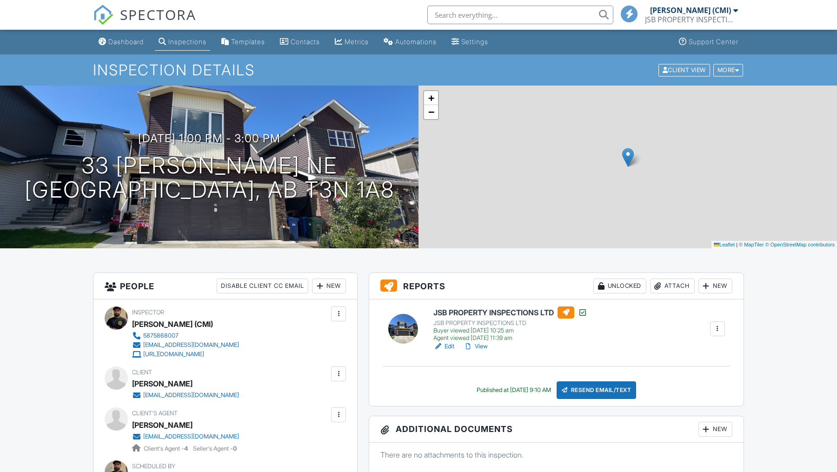 Image resolution: width=837 pixels, height=472 pixels. I want to click on span: Client, so click(142, 372).